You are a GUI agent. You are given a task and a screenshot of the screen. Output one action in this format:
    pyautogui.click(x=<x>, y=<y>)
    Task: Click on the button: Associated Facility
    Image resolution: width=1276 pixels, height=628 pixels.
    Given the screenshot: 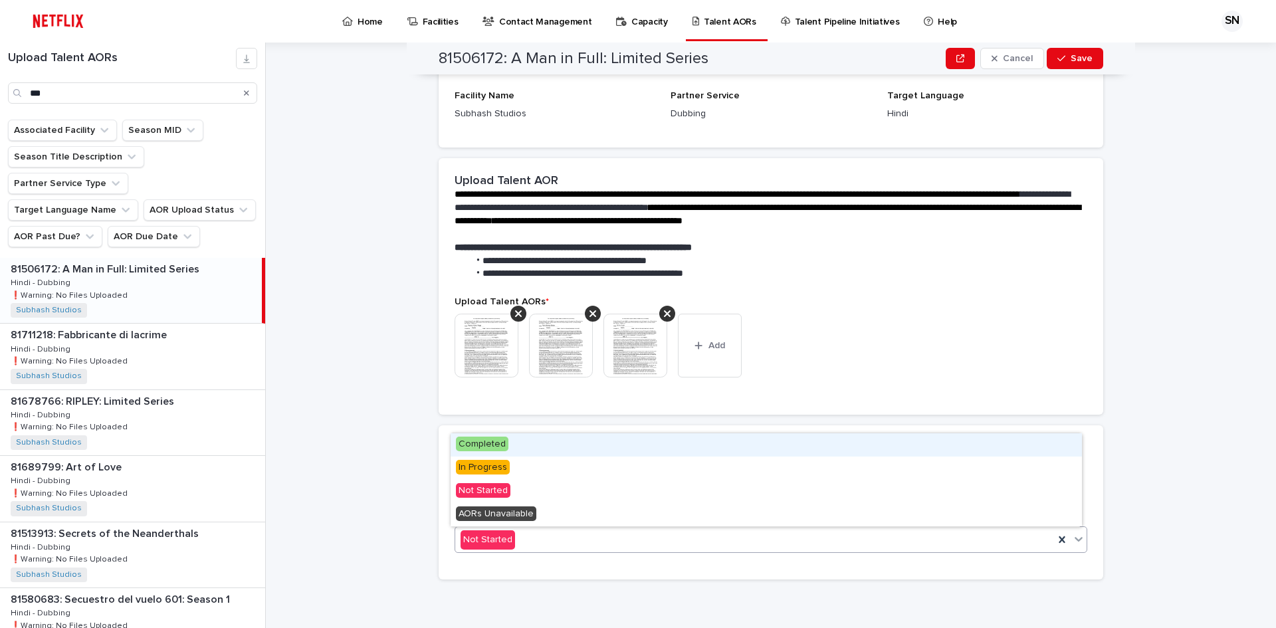 What is the action you would take?
    pyautogui.click(x=62, y=130)
    